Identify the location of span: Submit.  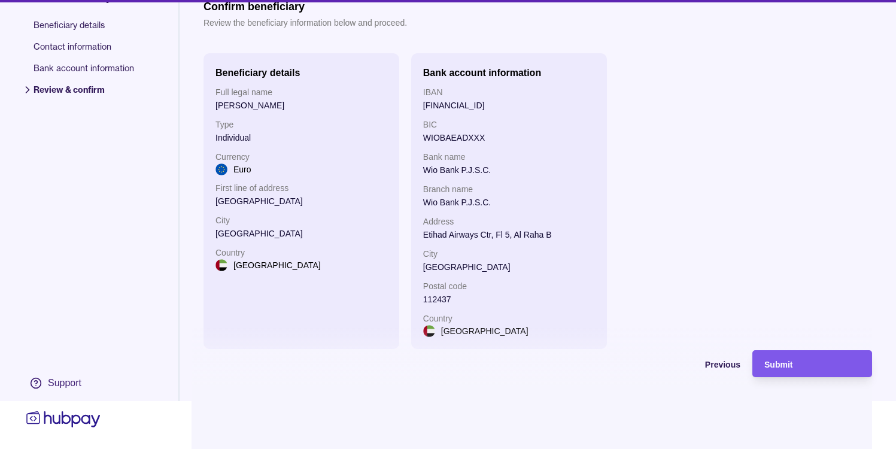
(778, 364).